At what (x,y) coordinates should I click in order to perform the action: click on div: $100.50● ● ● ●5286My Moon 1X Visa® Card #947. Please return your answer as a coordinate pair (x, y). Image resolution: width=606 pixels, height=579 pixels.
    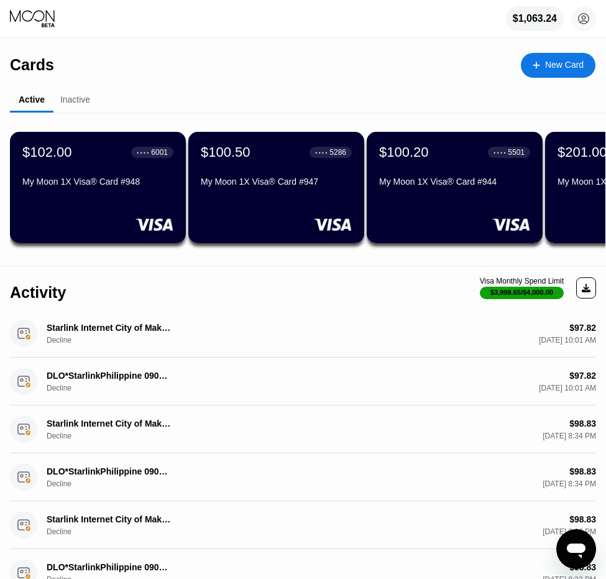
    Looking at the image, I should click on (276, 187).